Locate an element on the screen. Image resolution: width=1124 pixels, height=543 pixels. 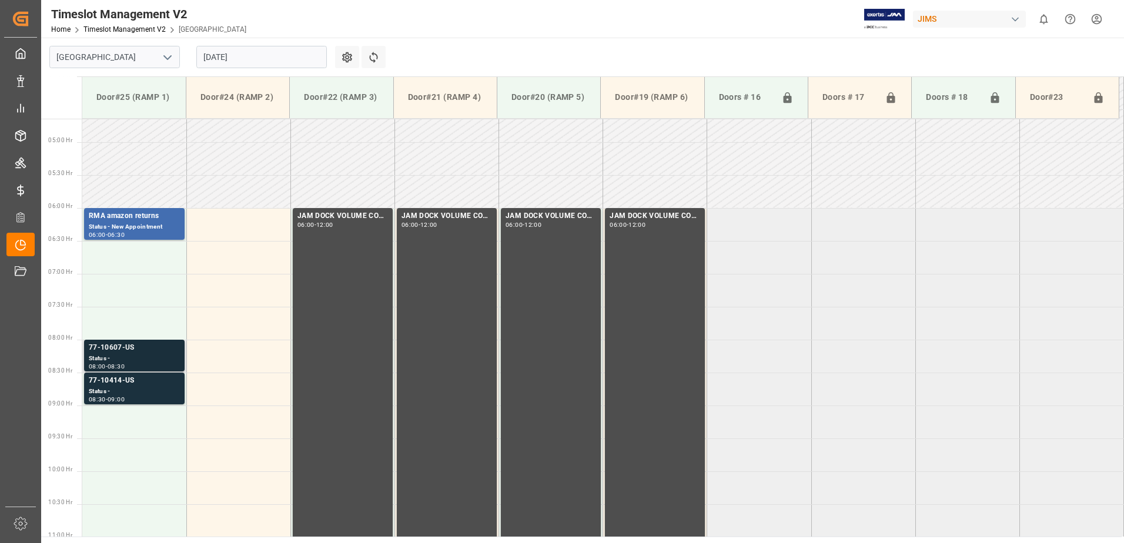
span: 07:30 Hr is located at coordinates (60, 305).